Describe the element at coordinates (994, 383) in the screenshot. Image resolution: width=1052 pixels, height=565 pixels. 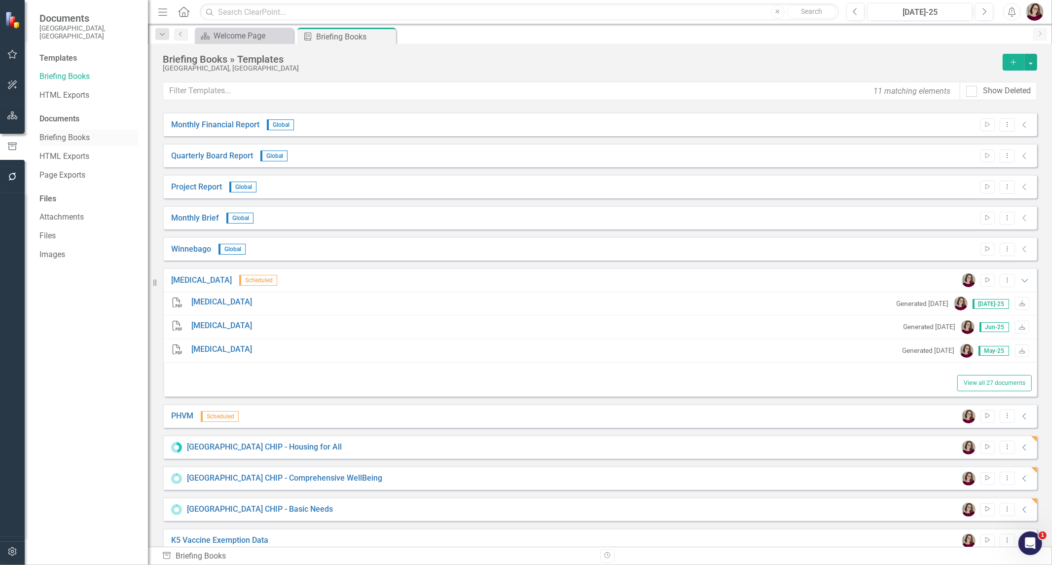
I see `button: View all 27 documents` at that location.